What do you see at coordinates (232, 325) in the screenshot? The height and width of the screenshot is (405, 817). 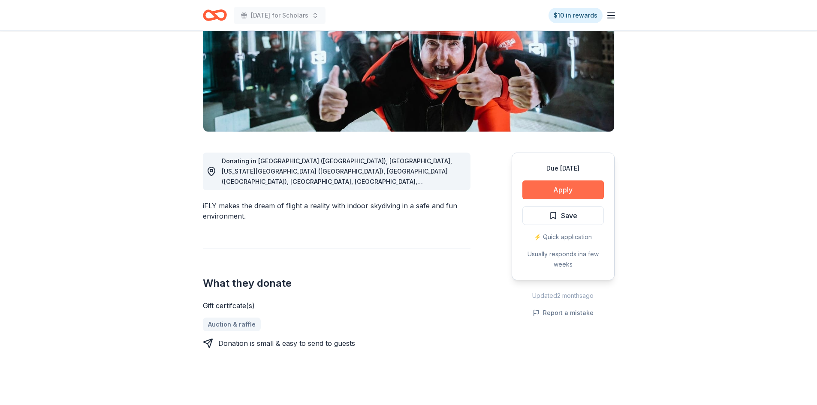 I see `a: Auction & raffle` at bounding box center [232, 325].